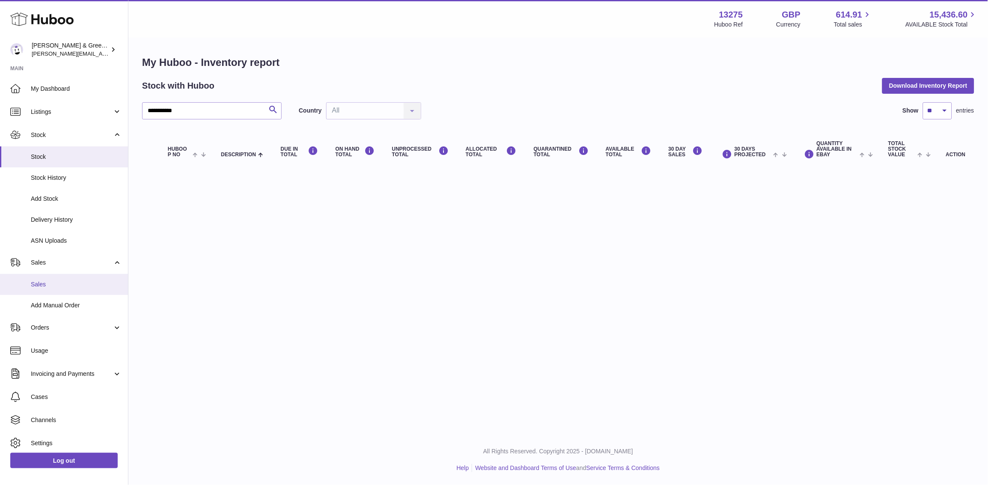 The width and height of the screenshot is (988, 485). Describe the element at coordinates (849, 15) in the screenshot. I see `span: 614.91` at that location.